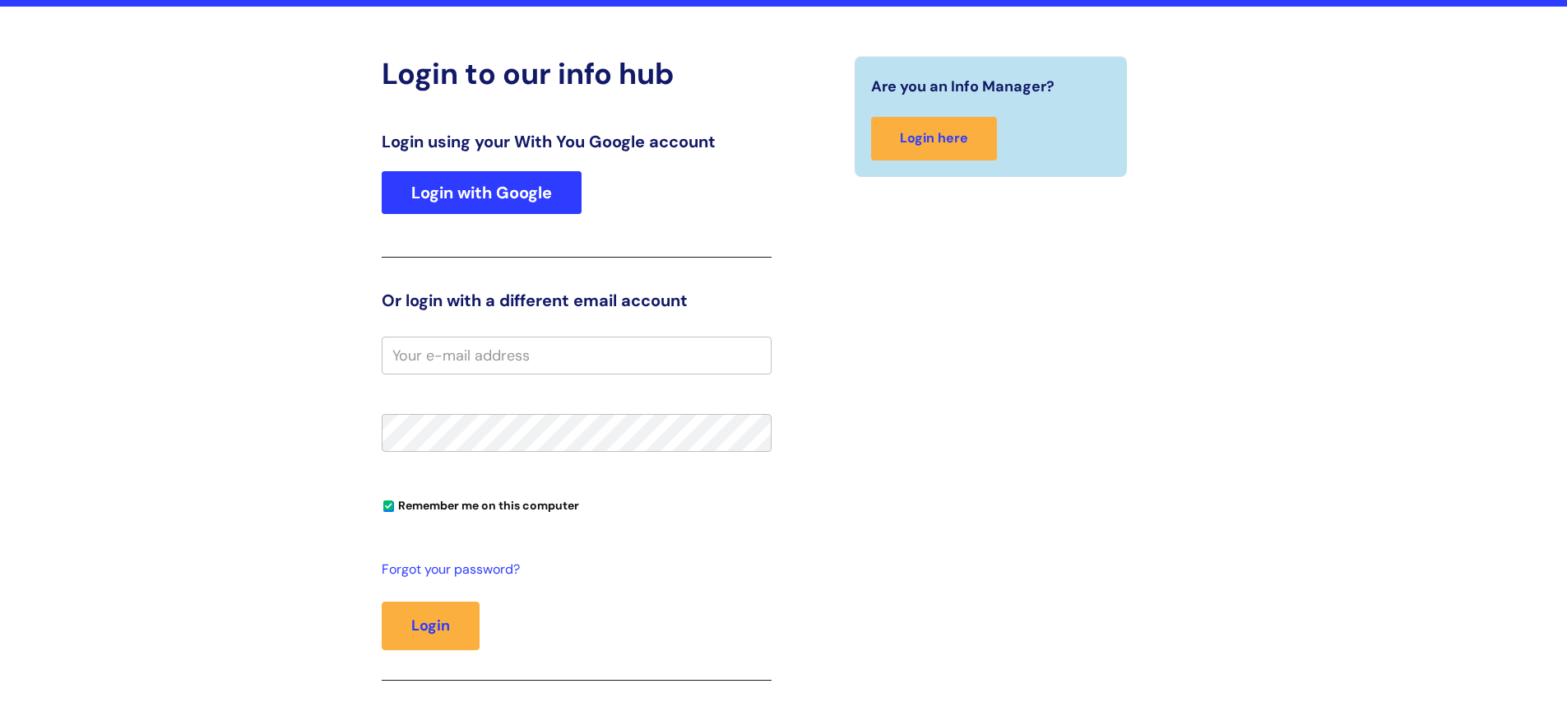  What do you see at coordinates (430, 625) in the screenshot?
I see `button: Login` at bounding box center [430, 625].